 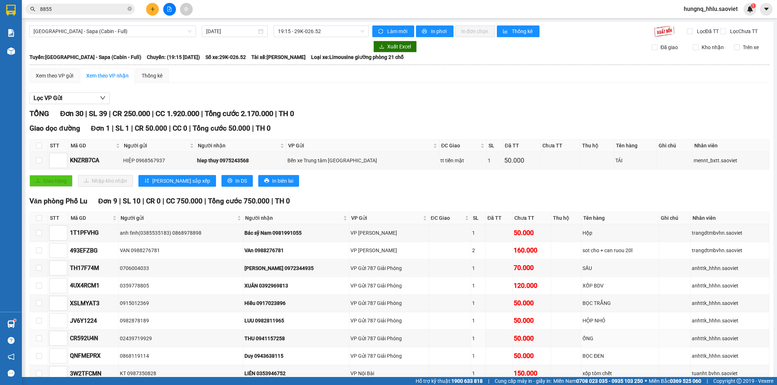 I want to click on th: Đã TT, so click(x=499, y=218).